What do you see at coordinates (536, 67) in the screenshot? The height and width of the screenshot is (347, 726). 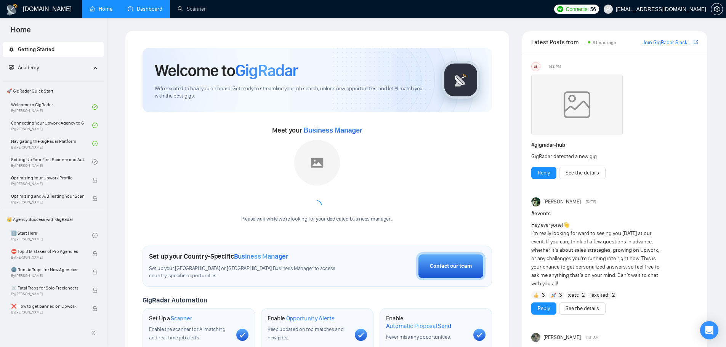 I see `div: US` at bounding box center [536, 67].